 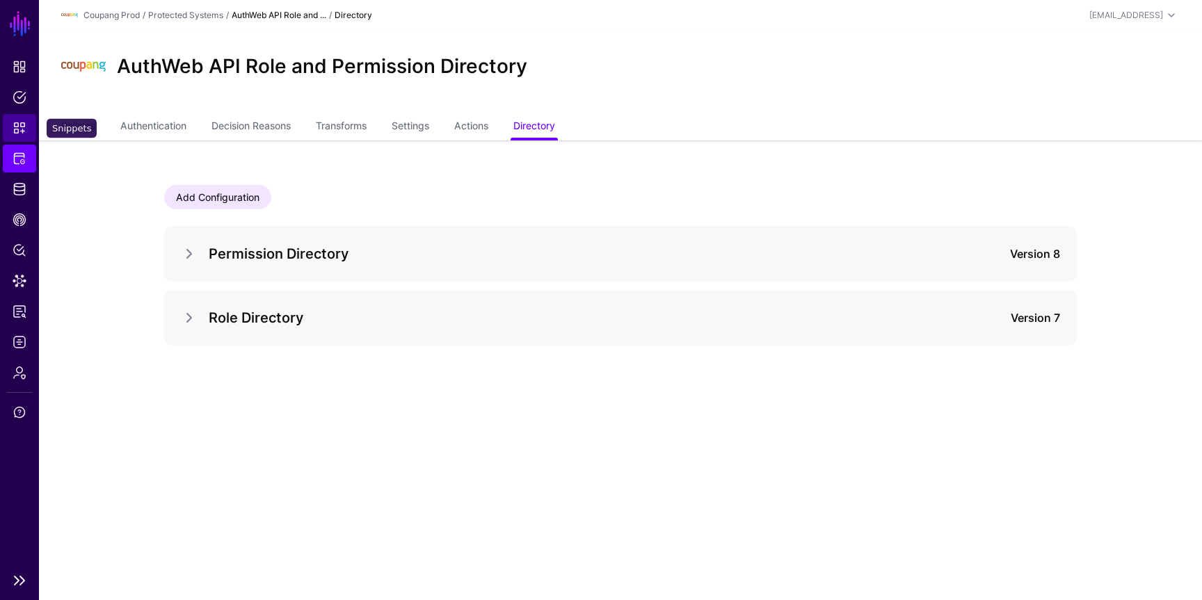 What do you see at coordinates (19, 250) in the screenshot?
I see `span: Policy Lens` at bounding box center [19, 250].